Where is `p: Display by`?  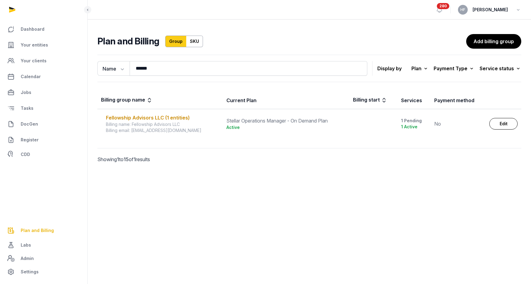 p: Display by is located at coordinates (390, 68).